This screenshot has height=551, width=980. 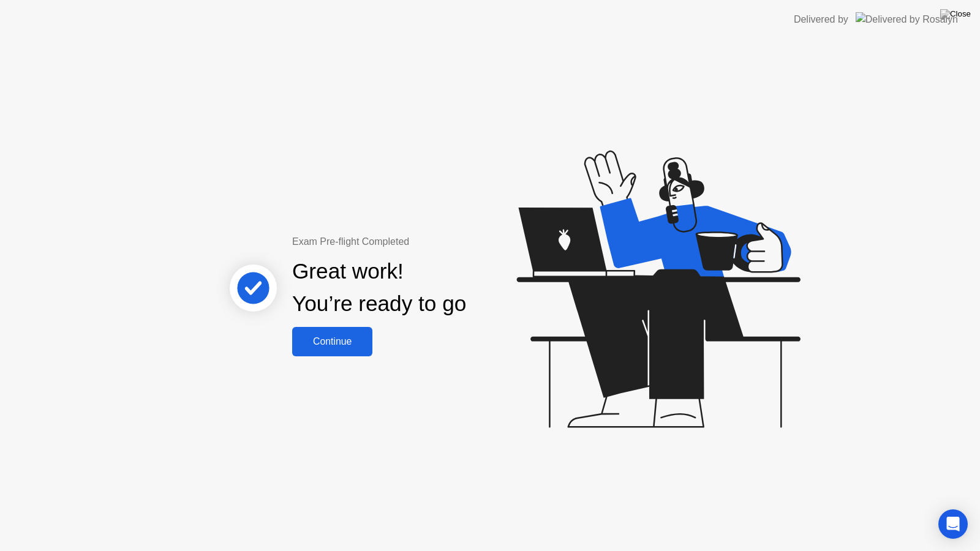 What do you see at coordinates (906, 19) in the screenshot?
I see `img: Delivered by Rosalyn` at bounding box center [906, 19].